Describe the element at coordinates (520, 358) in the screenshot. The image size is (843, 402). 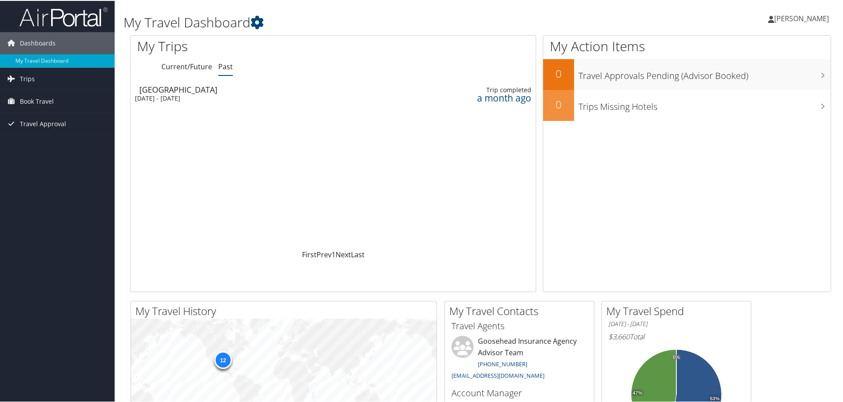
I see `li: Goosehead Insurance Agency Advisor Team` at that location.